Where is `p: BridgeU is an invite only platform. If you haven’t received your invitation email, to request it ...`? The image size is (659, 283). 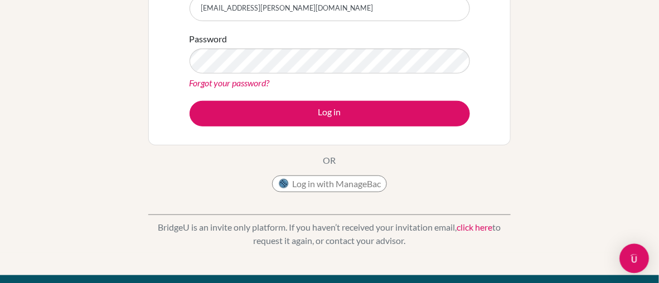
p: BridgeU is an invite only platform. If you haven’t received your invitation email, to request it ... is located at coordinates (330, 234).